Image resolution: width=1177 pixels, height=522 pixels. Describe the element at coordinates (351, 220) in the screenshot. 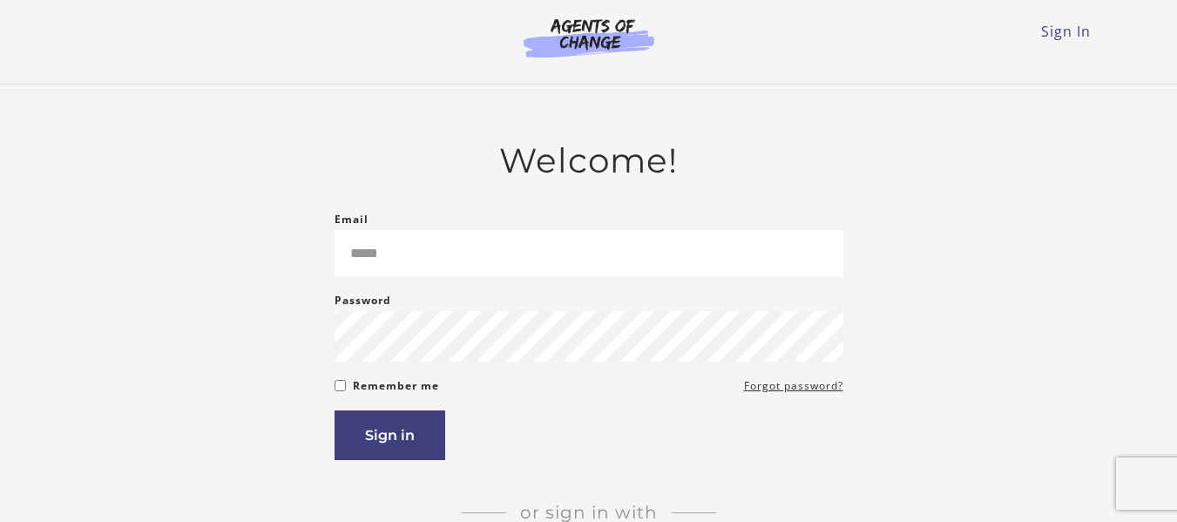

I see `label: Email` at that location.